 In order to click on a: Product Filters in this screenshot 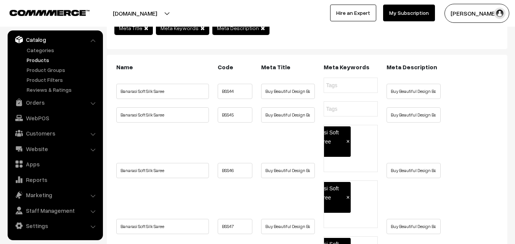, I will do `click(62, 80)`.